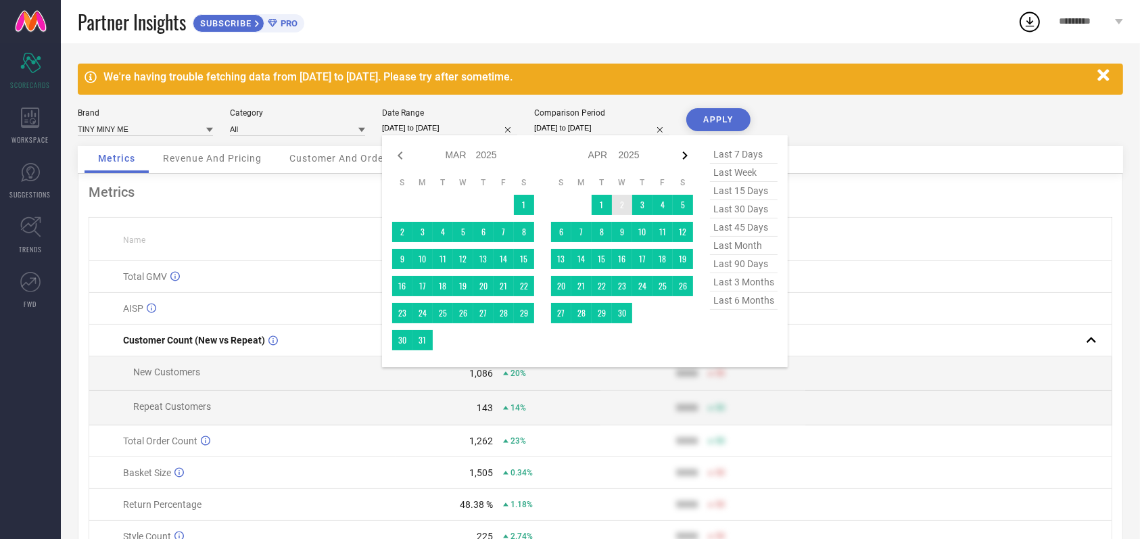 Image resolution: width=1140 pixels, height=539 pixels. What do you see at coordinates (642, 286) in the screenshot?
I see `td: Thu Apr 24 2025` at bounding box center [642, 286].